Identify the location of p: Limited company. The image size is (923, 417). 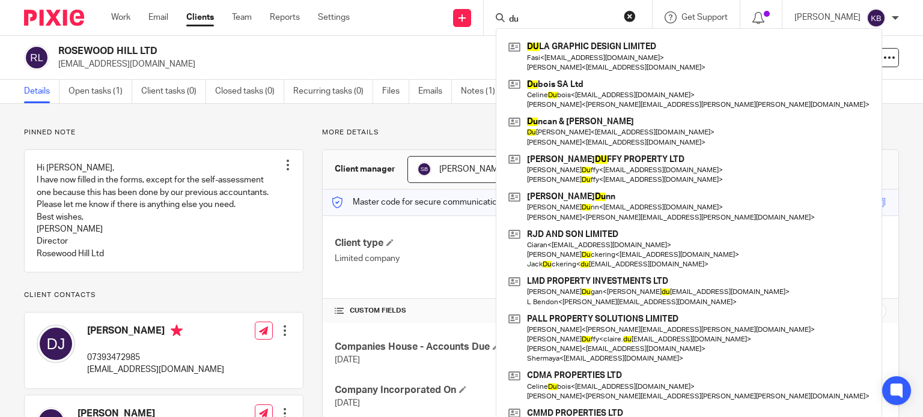
(472, 259).